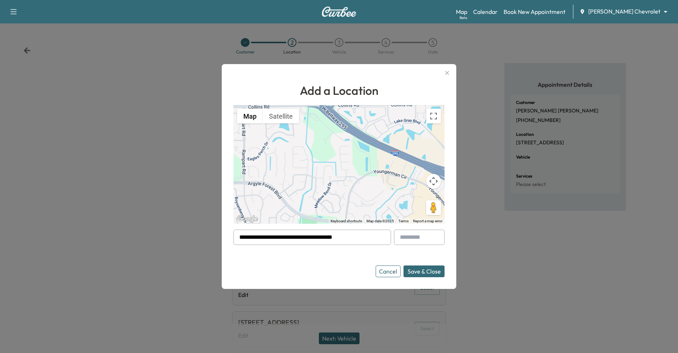 The width and height of the screenshot is (678, 353). I want to click on button: Keyboard shortcuts, so click(346, 221).